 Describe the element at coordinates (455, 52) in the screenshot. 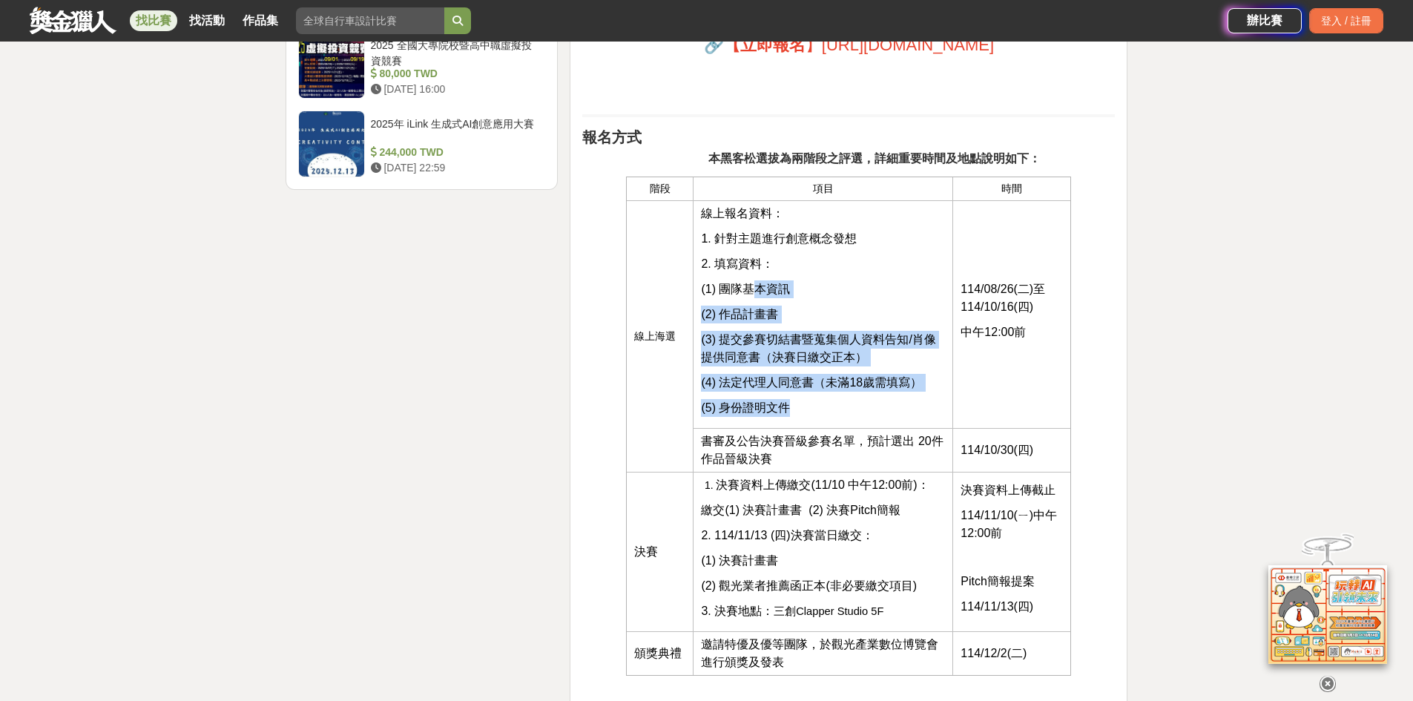

I see `div: 2025 全國大專院校暨高中職虛擬投資競賽` at that location.